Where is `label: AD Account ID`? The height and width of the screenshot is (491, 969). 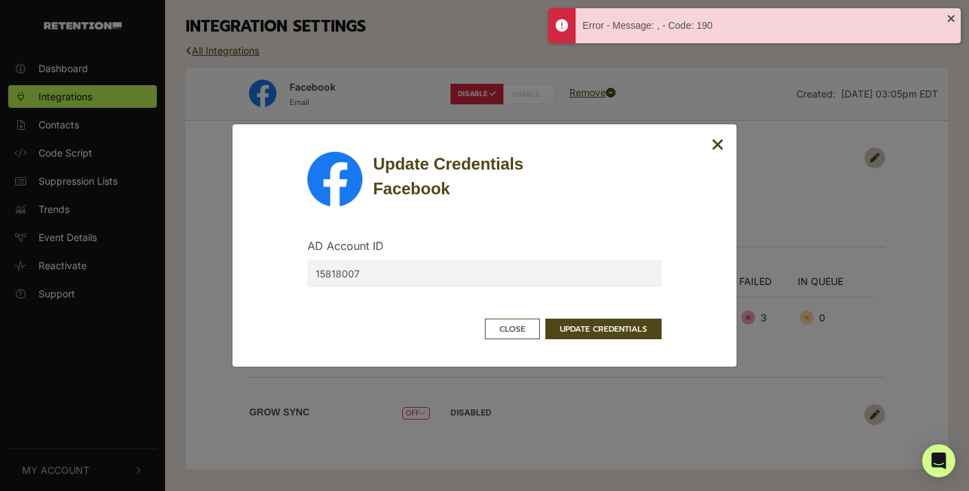 label: AD Account ID is located at coordinates (345, 246).